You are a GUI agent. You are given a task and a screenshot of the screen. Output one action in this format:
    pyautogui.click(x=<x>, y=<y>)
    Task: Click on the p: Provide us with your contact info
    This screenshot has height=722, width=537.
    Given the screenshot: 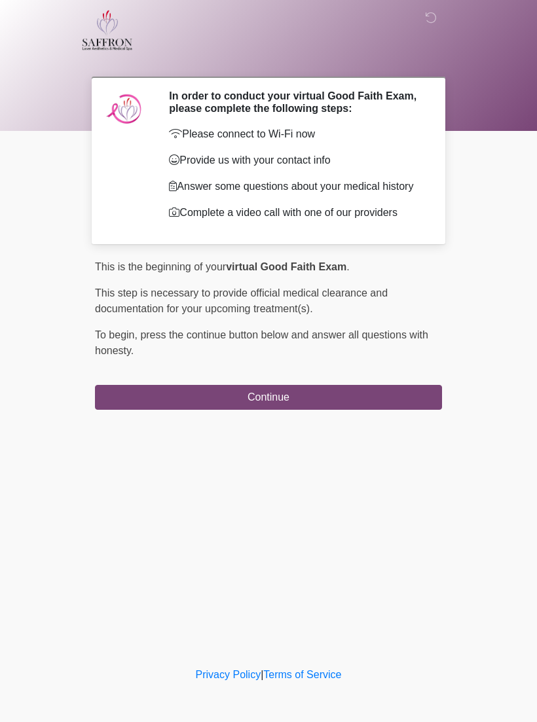 What is the action you would take?
    pyautogui.click(x=295, y=160)
    